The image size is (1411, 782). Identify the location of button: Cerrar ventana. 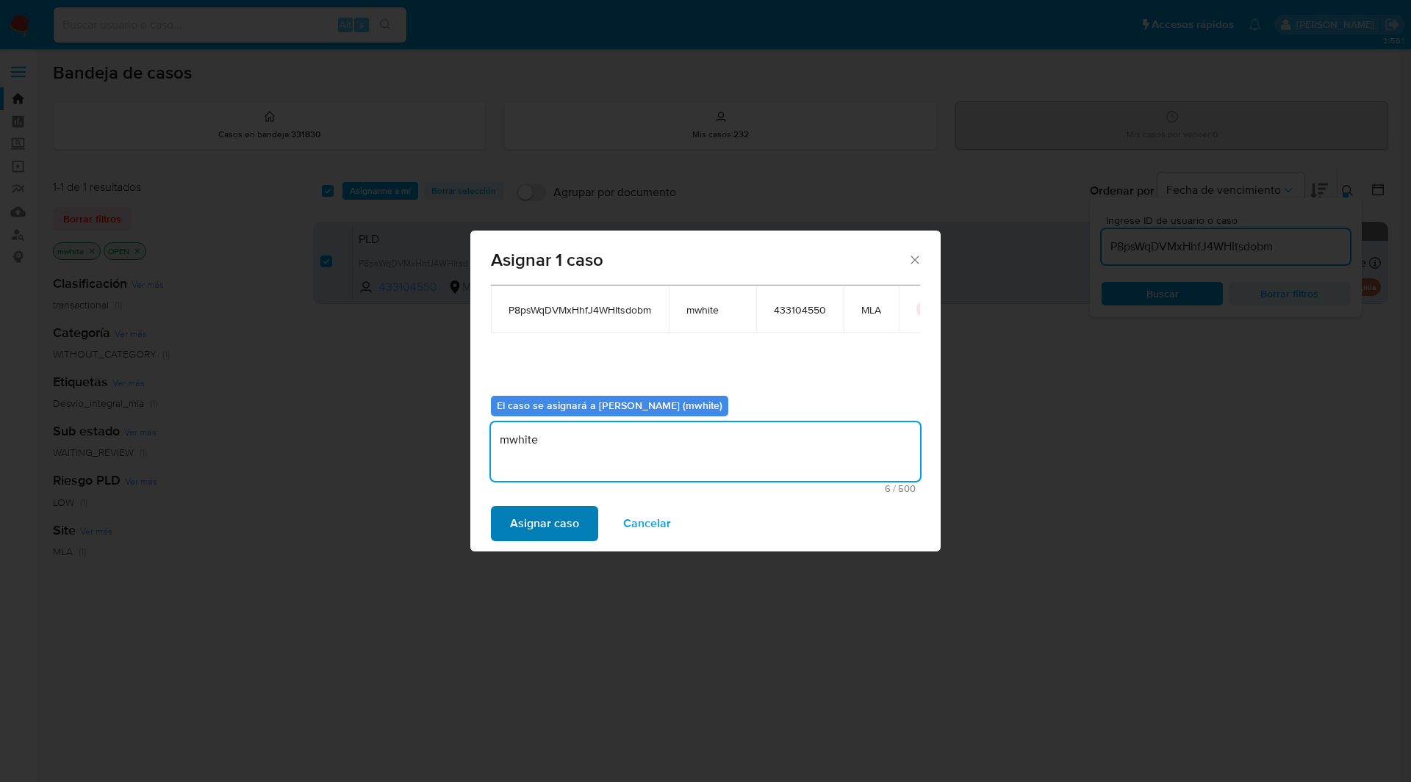
(914, 259).